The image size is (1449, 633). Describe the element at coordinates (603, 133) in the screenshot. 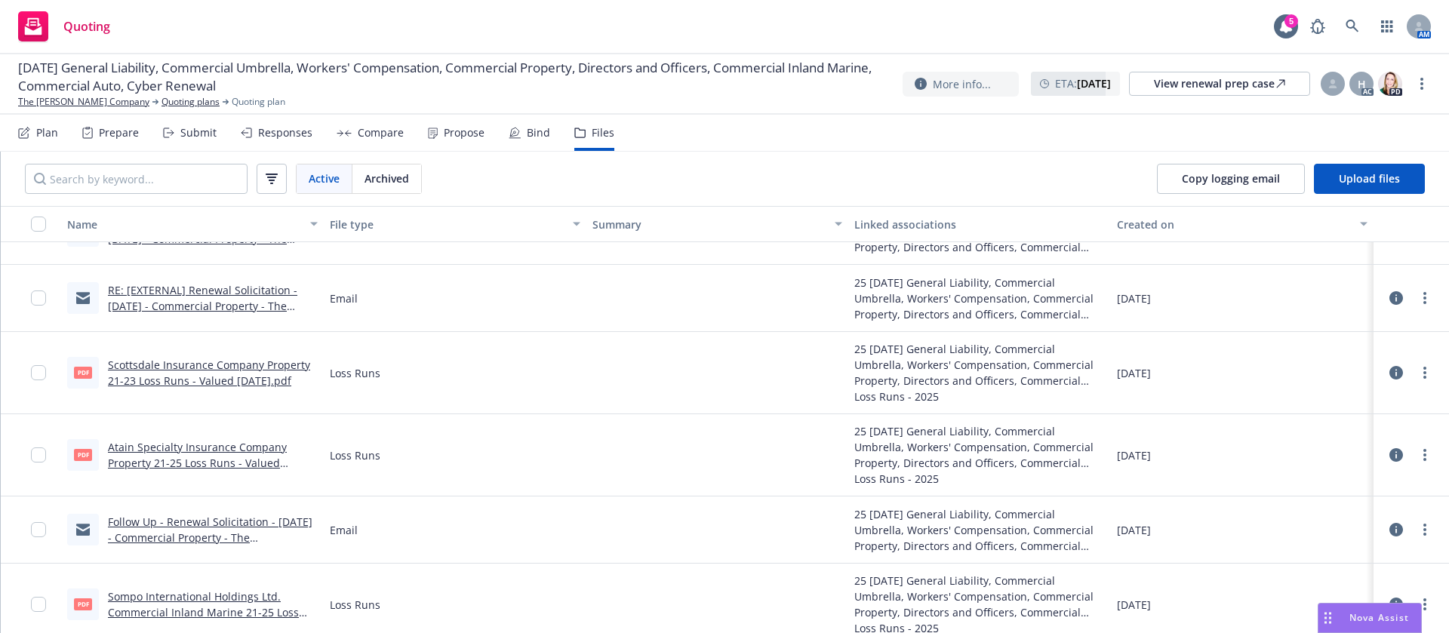

I see `div: Files` at that location.